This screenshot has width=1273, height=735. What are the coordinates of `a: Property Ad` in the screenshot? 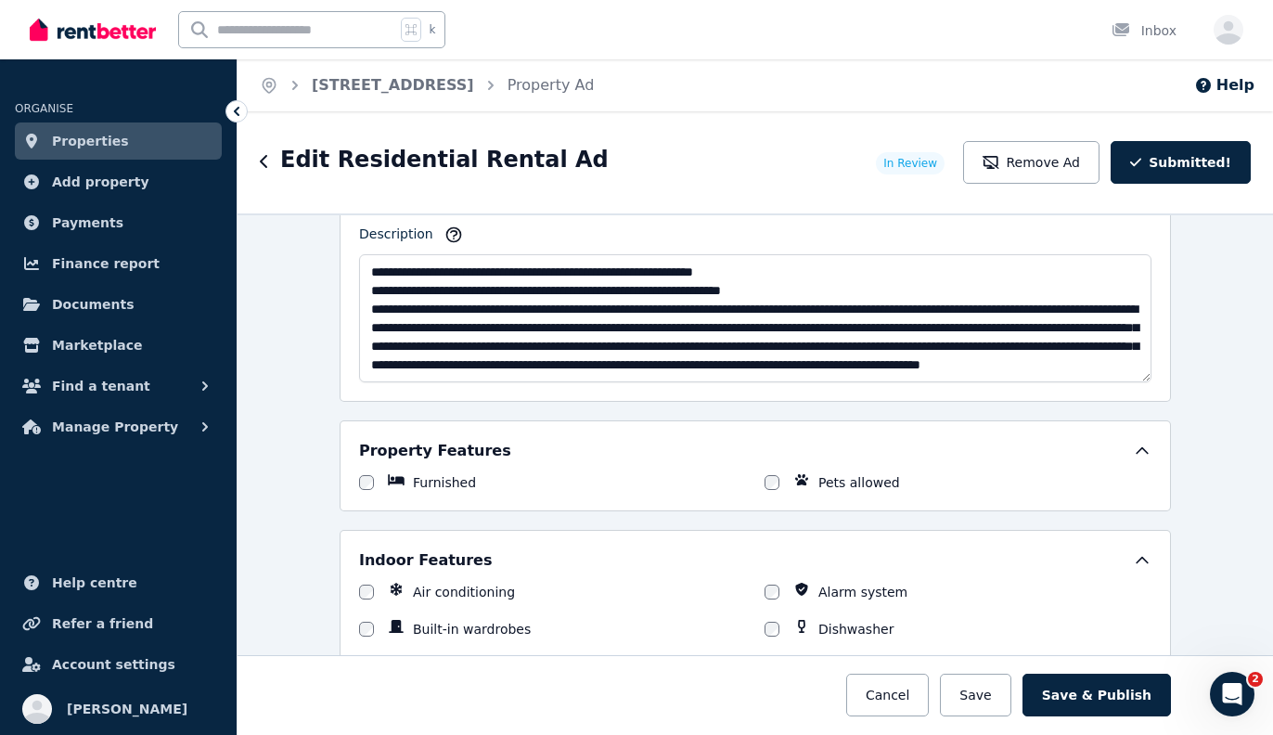 It's located at (551, 84).